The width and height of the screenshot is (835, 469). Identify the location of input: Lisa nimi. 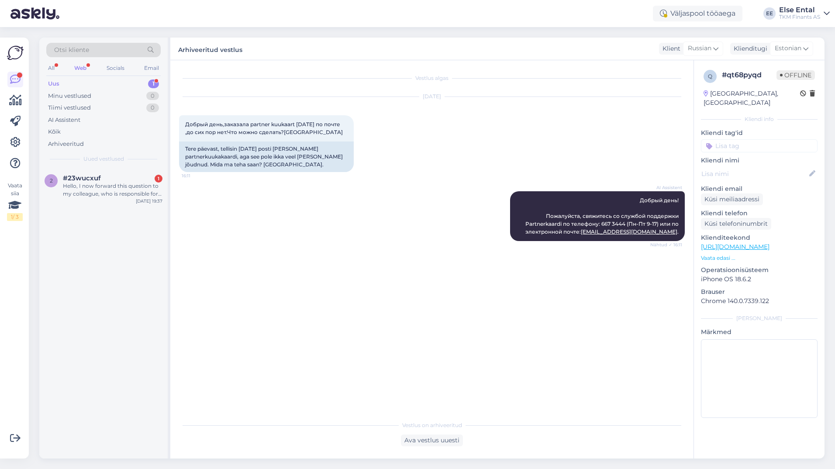
(754, 174).